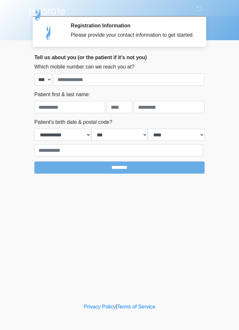 Image resolution: width=239 pixels, height=330 pixels. I want to click on a: Terms of Service, so click(136, 306).